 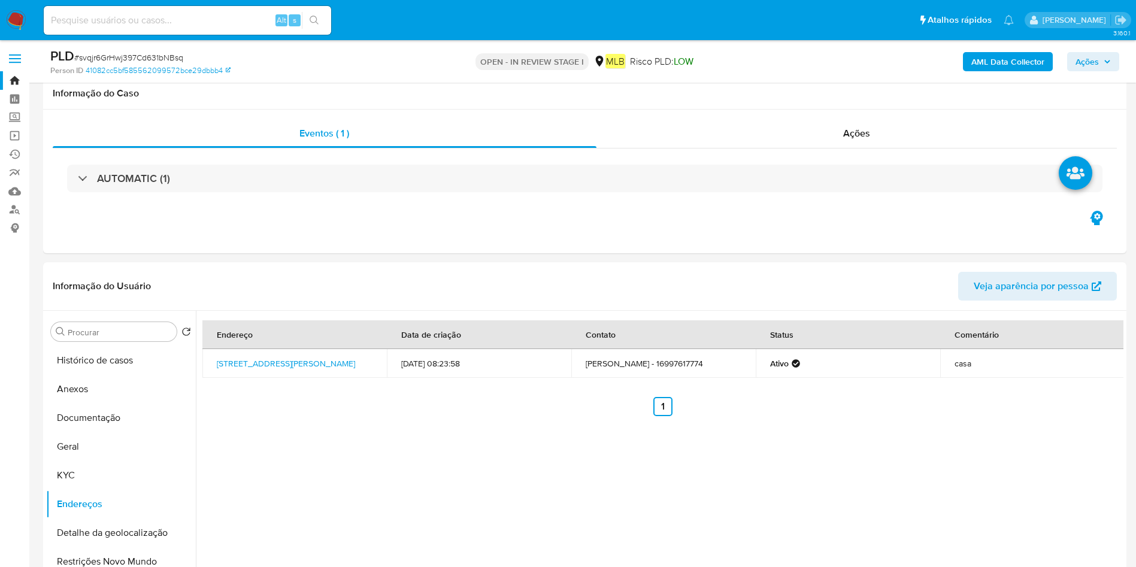 What do you see at coordinates (663, 407) in the screenshot?
I see `nav: Paginación` at bounding box center [663, 407].